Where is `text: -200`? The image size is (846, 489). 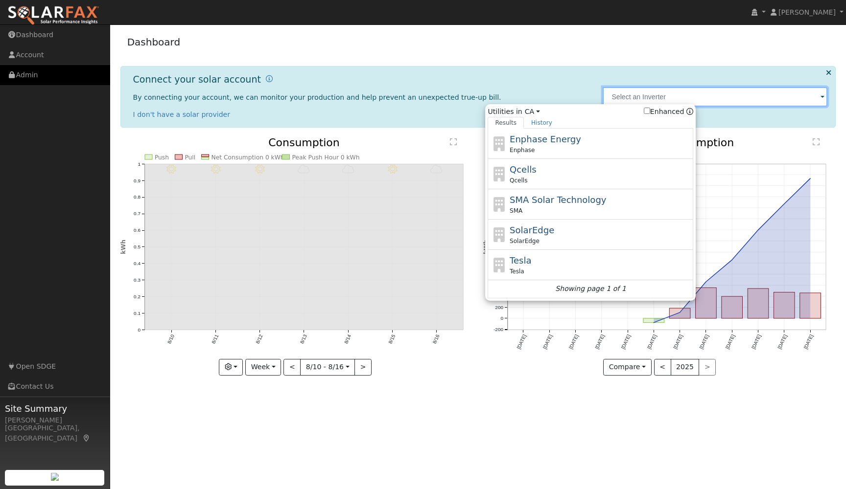
text: -200 is located at coordinates (498, 329).